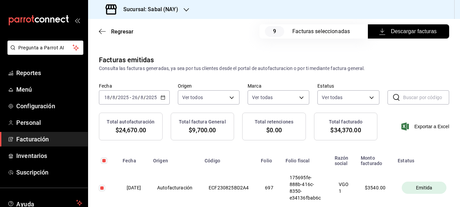  Describe the element at coordinates (116, 31) in the screenshot. I see `button: Regresar` at that location.